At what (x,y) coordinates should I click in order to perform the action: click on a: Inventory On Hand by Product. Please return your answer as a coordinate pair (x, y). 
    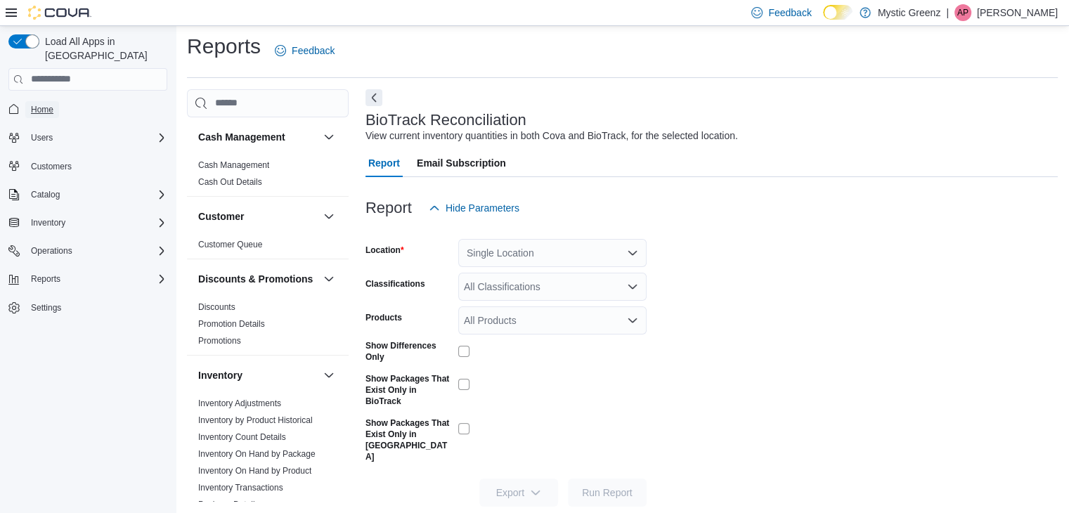
    Looking at the image, I should click on (255, 471).